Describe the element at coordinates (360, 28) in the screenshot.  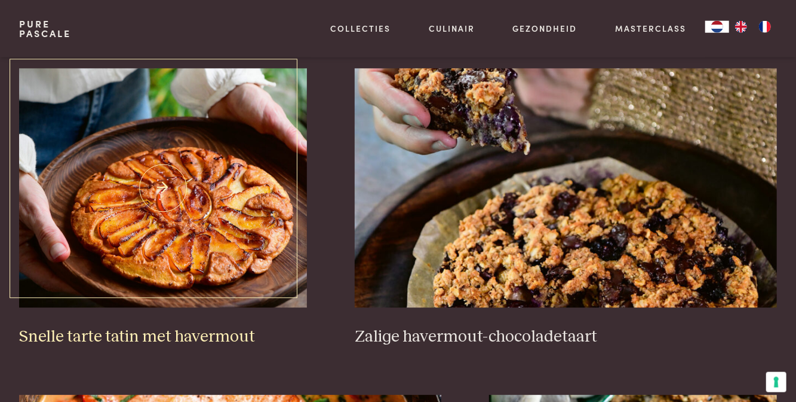
I see `a: Collecties` at that location.